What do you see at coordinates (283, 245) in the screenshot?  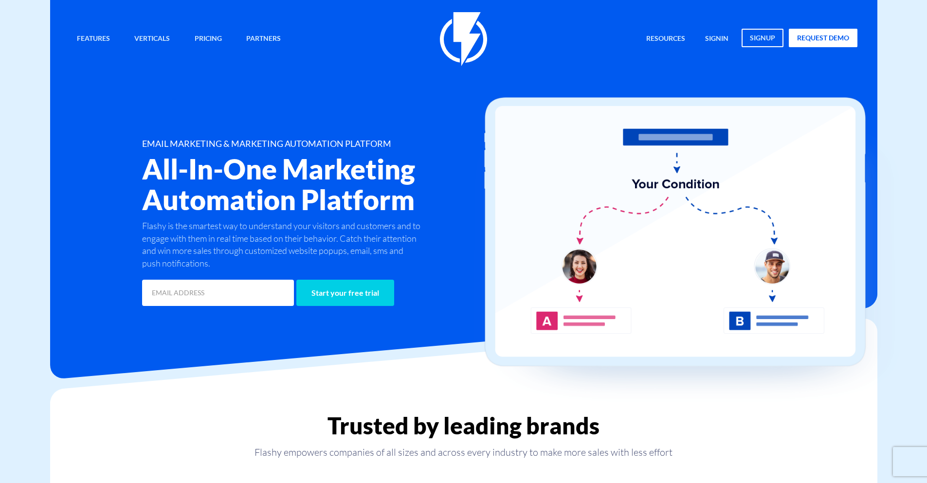 I see `p: Flashy is the smartest way to understand your visitors and customers and to engage with them in r...` at bounding box center [283, 245].